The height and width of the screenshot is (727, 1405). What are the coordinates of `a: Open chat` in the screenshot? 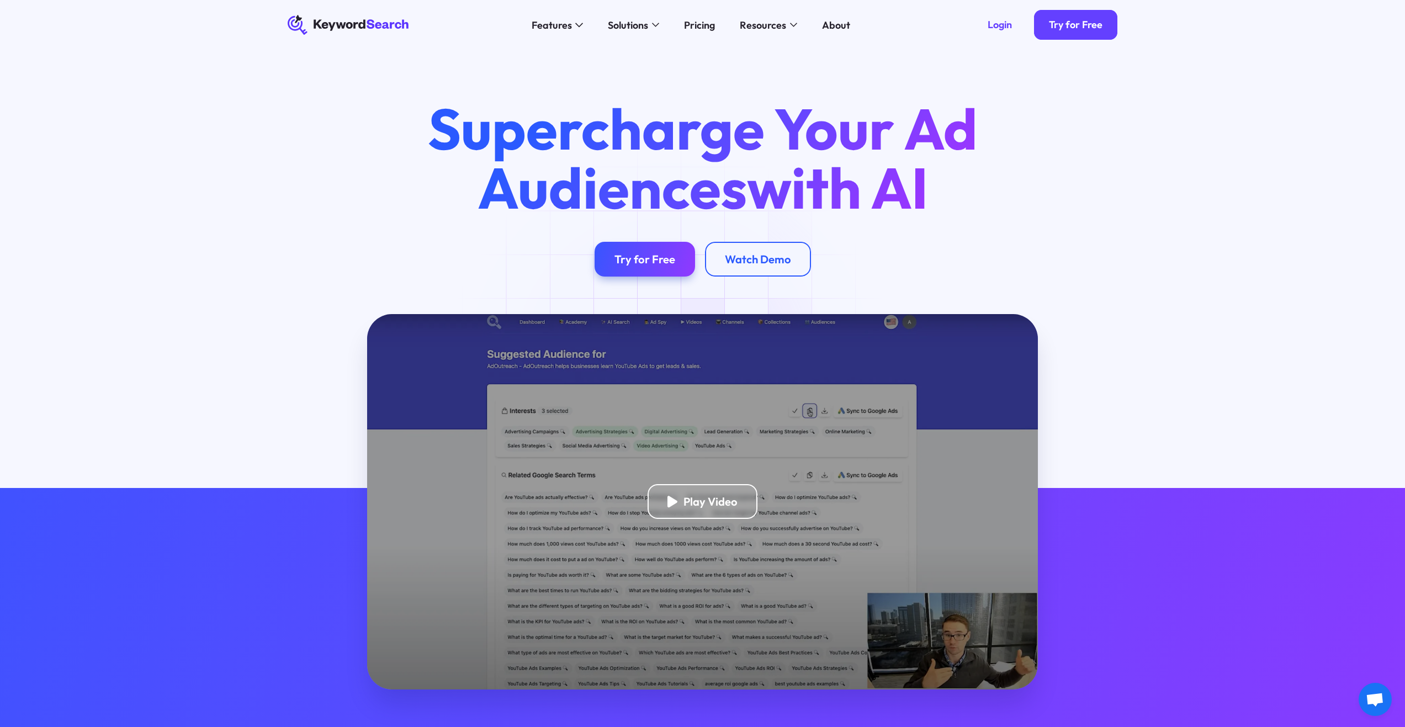 It's located at (1375, 699).